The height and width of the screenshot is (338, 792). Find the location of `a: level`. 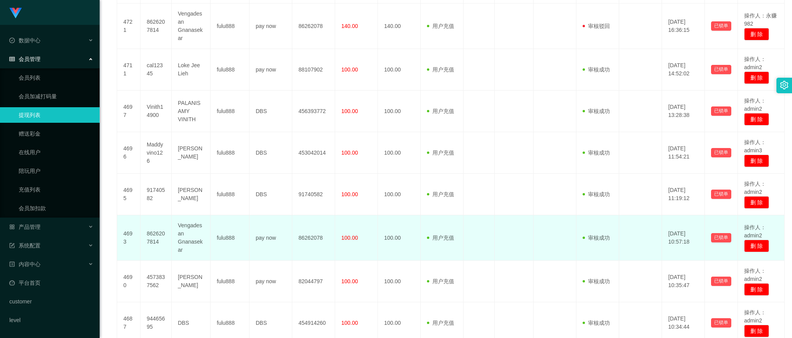

a: level is located at coordinates (51, 321).